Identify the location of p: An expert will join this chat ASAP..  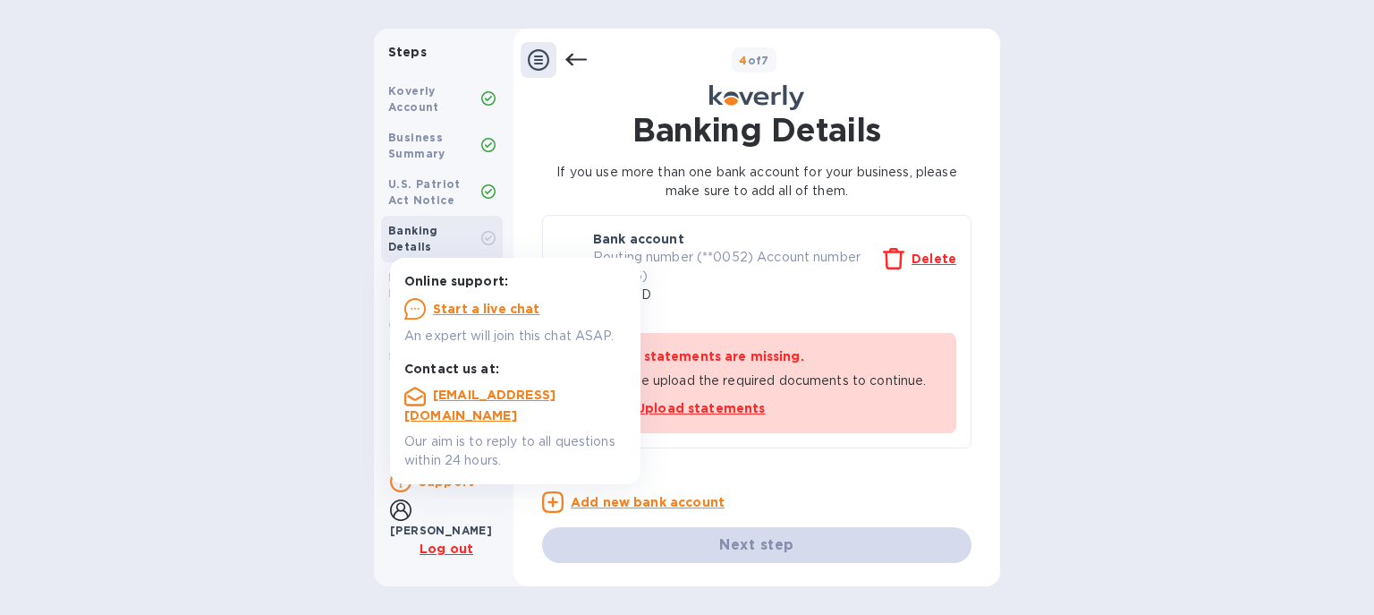
(515, 335).